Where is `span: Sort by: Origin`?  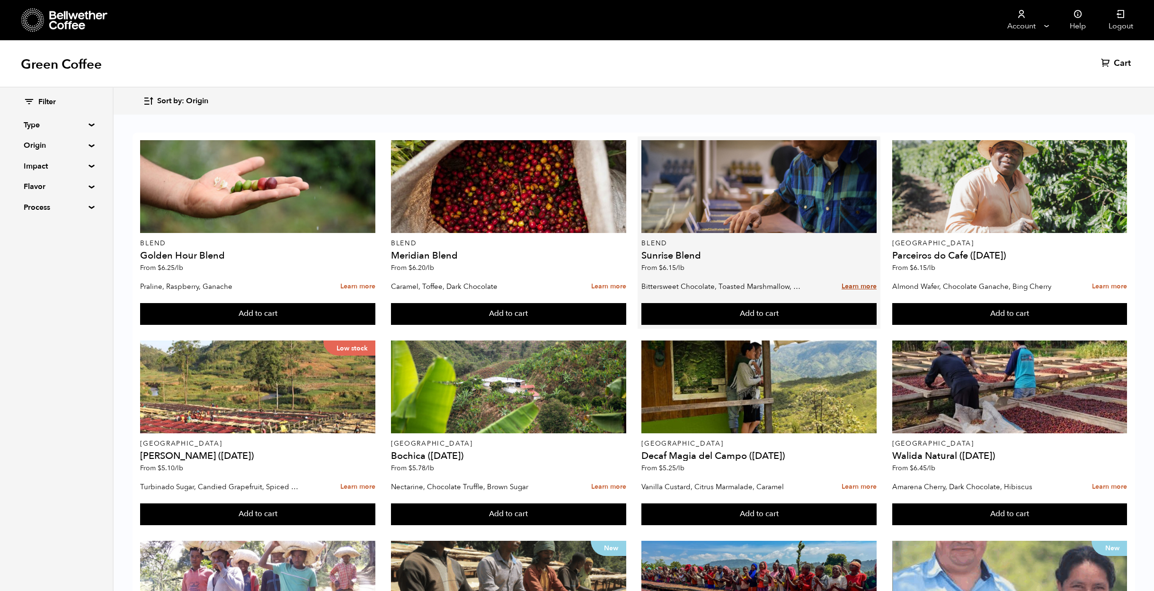
span: Sort by: Origin is located at coordinates (183, 101).